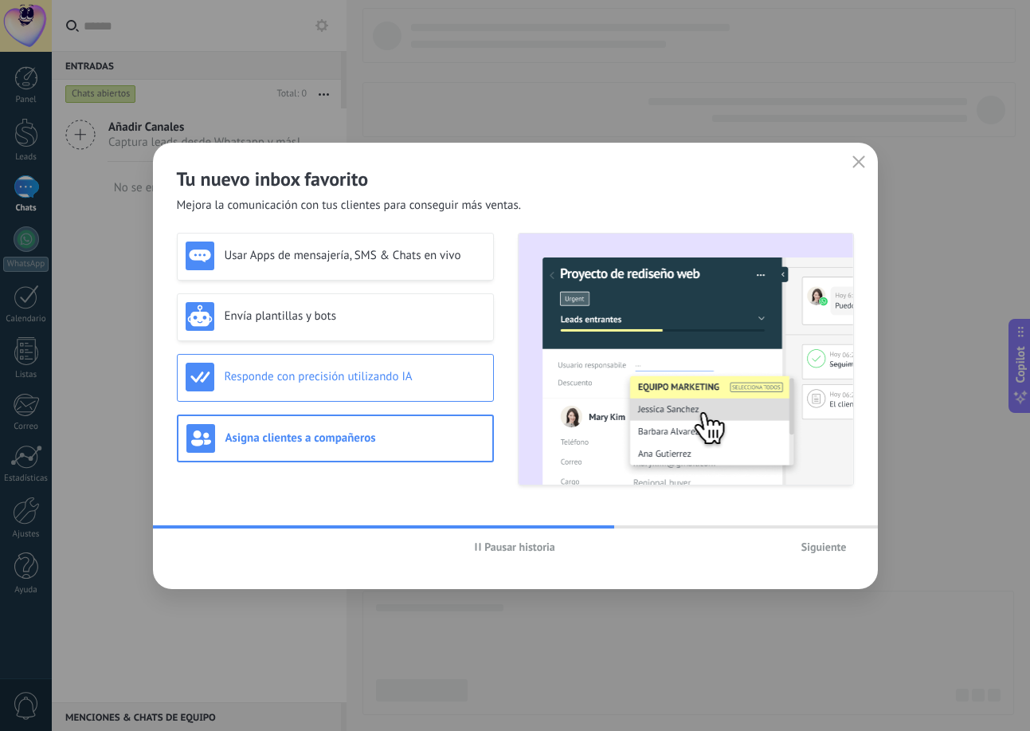  I want to click on h3: Responde con precisión utilizando IA, so click(355, 376).